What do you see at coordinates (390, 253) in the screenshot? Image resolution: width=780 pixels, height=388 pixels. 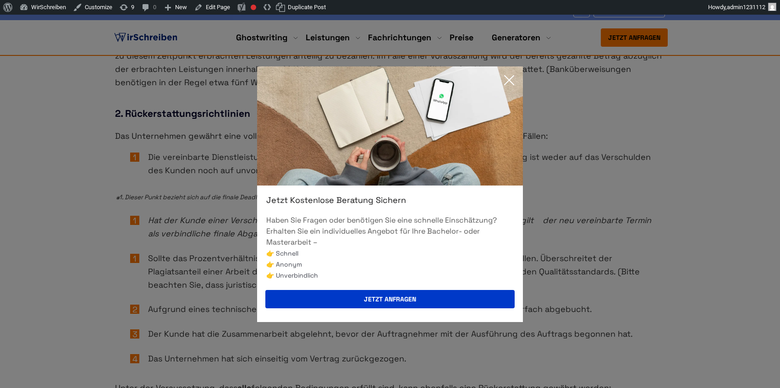 I see `li: 👉 Schnell` at bounding box center [390, 253].